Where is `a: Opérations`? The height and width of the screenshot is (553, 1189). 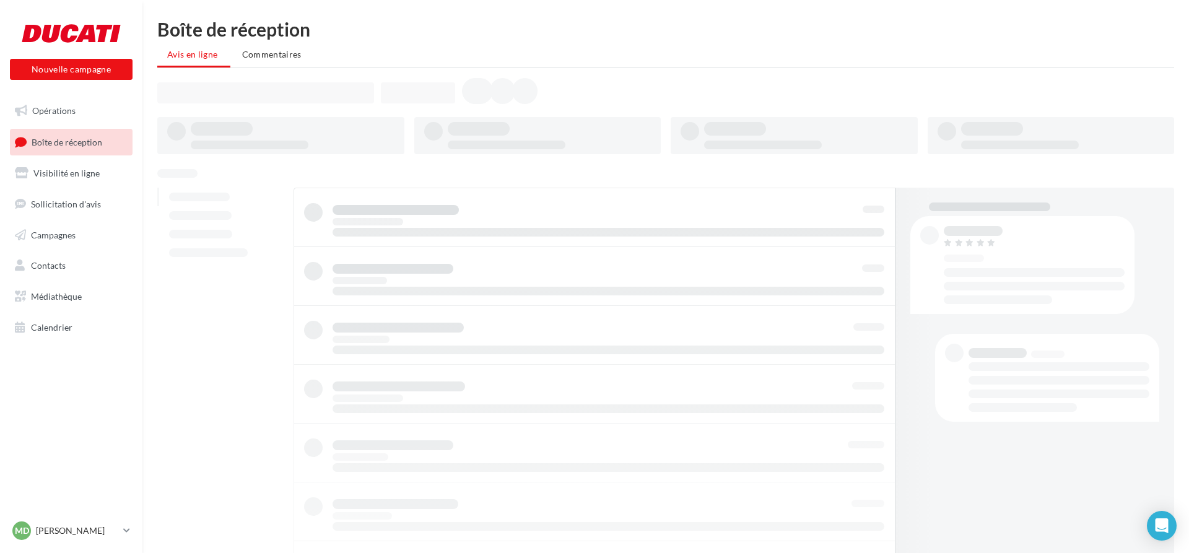 a: Opérations is located at coordinates (71, 111).